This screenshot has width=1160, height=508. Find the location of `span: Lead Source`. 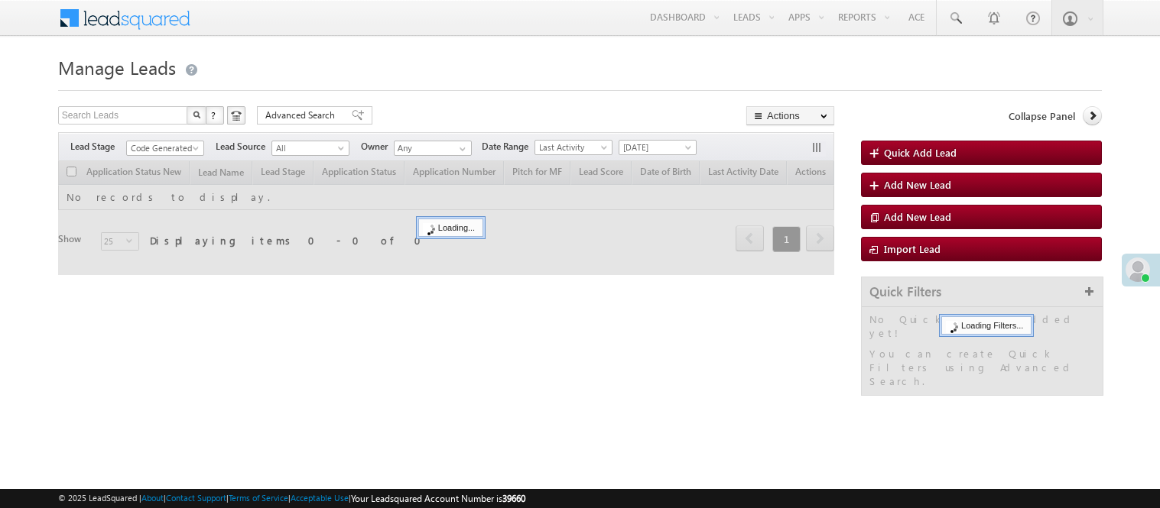

span: Lead Source is located at coordinates (243, 147).